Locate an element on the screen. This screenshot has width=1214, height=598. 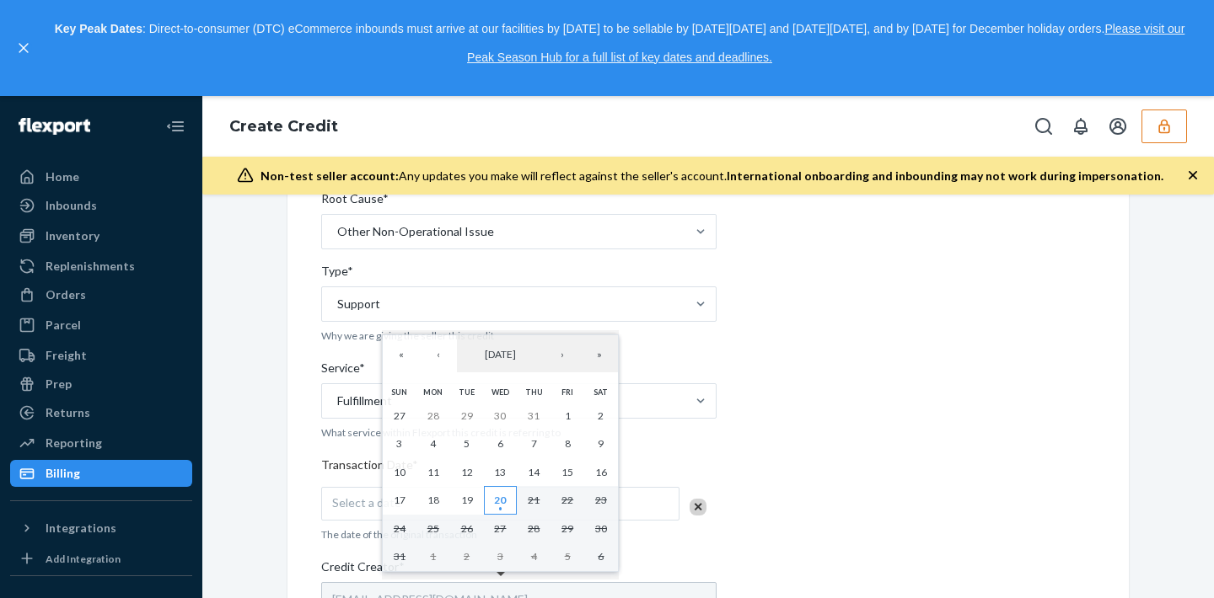
abbr: Friday is located at coordinates (567, 392).